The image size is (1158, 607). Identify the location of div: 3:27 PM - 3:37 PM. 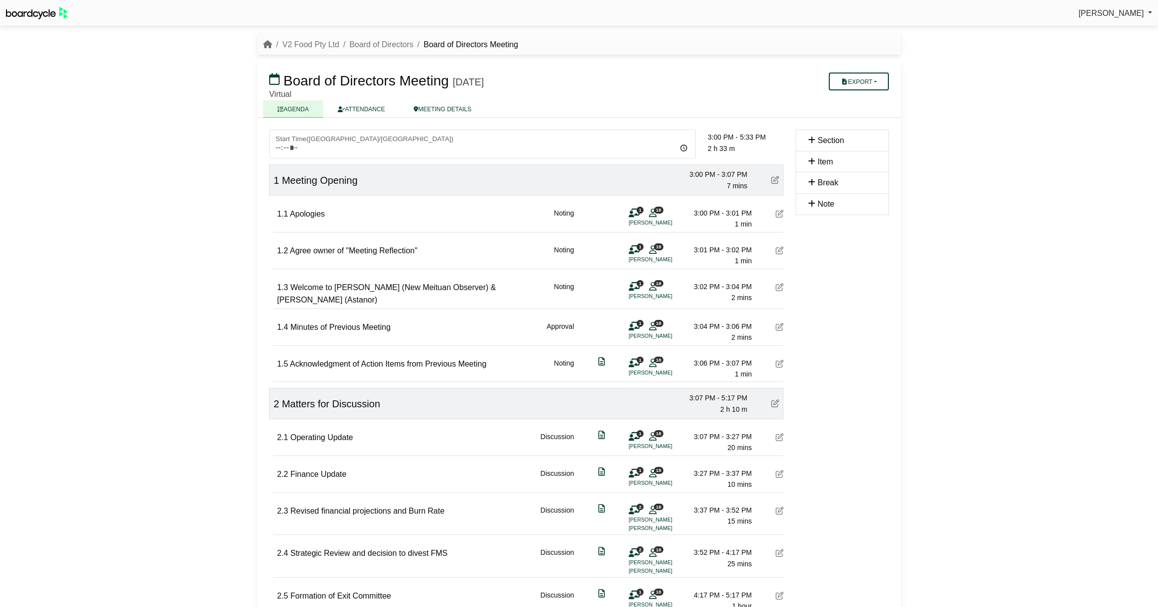
(717, 473).